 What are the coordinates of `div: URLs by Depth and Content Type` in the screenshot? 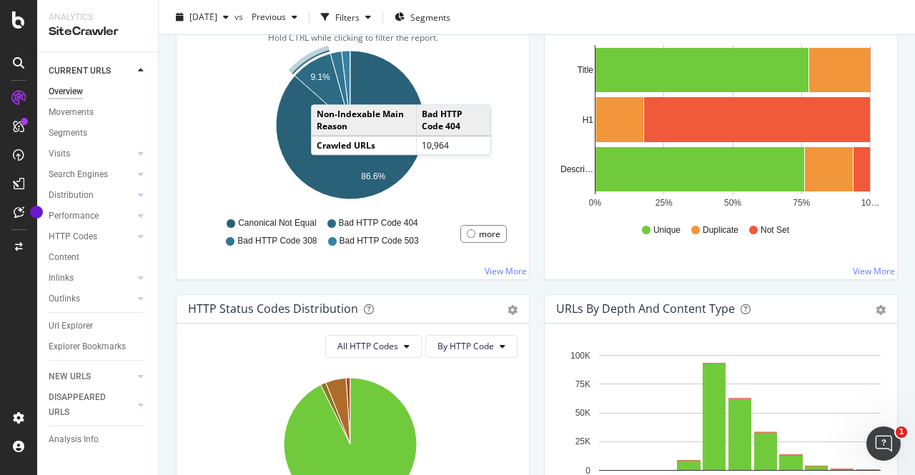 It's located at (645, 309).